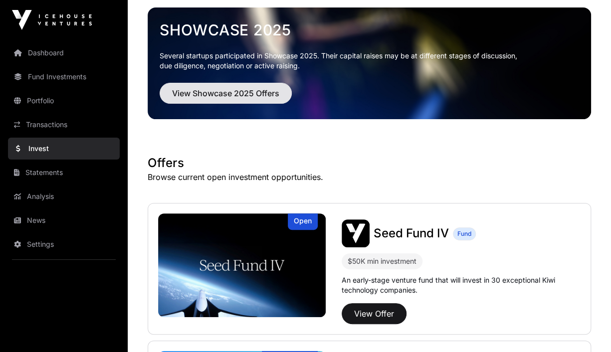 The width and height of the screenshot is (611, 352). What do you see at coordinates (374, 314) in the screenshot?
I see `a: View Offer` at bounding box center [374, 314].